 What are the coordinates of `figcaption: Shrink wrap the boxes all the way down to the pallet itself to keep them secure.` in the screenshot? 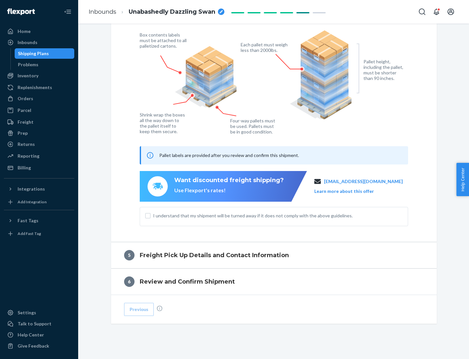 It's located at (163, 123).